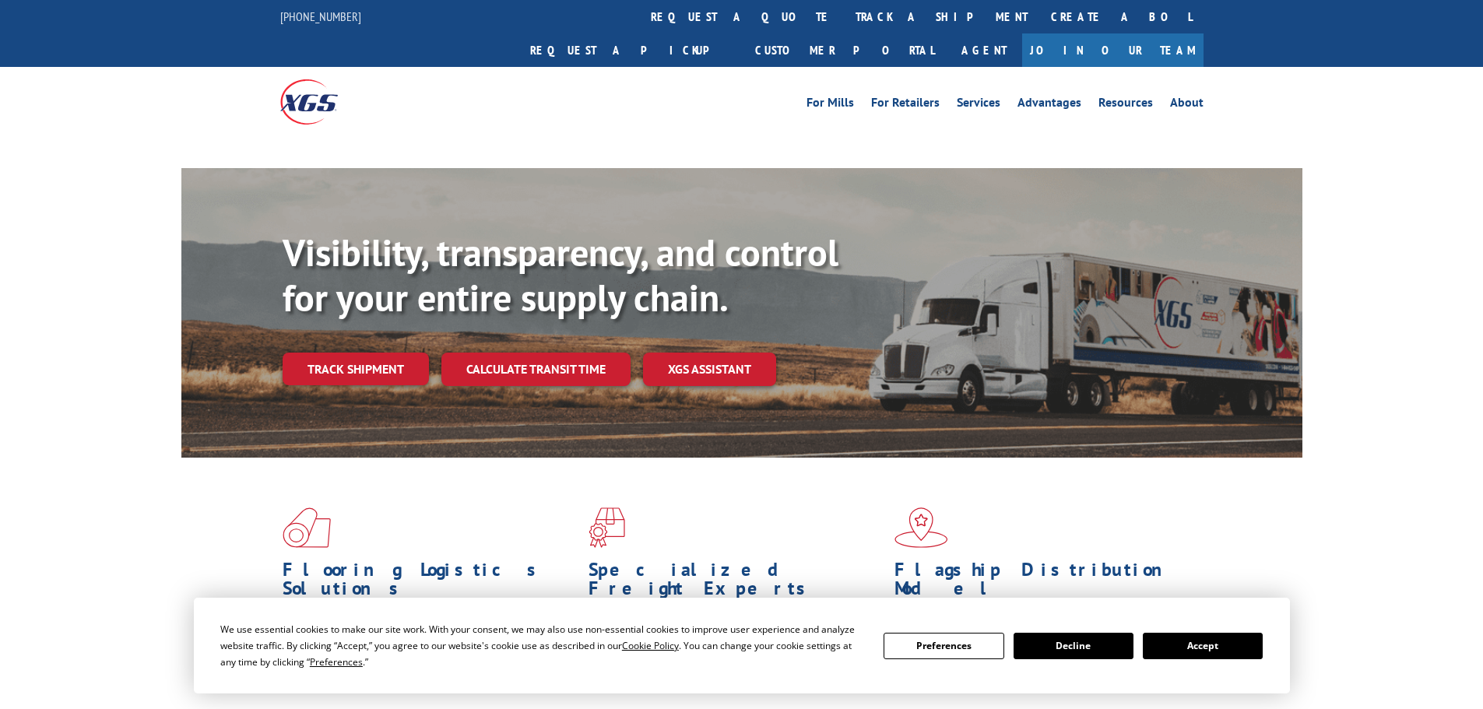  What do you see at coordinates (307, 528) in the screenshot?
I see `img: xgs-icon-total-supply-chain-intelligence-red` at bounding box center [307, 528].